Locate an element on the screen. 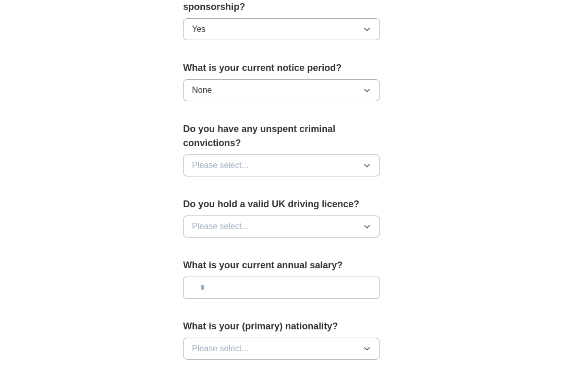  button: Yes is located at coordinates (282, 29).